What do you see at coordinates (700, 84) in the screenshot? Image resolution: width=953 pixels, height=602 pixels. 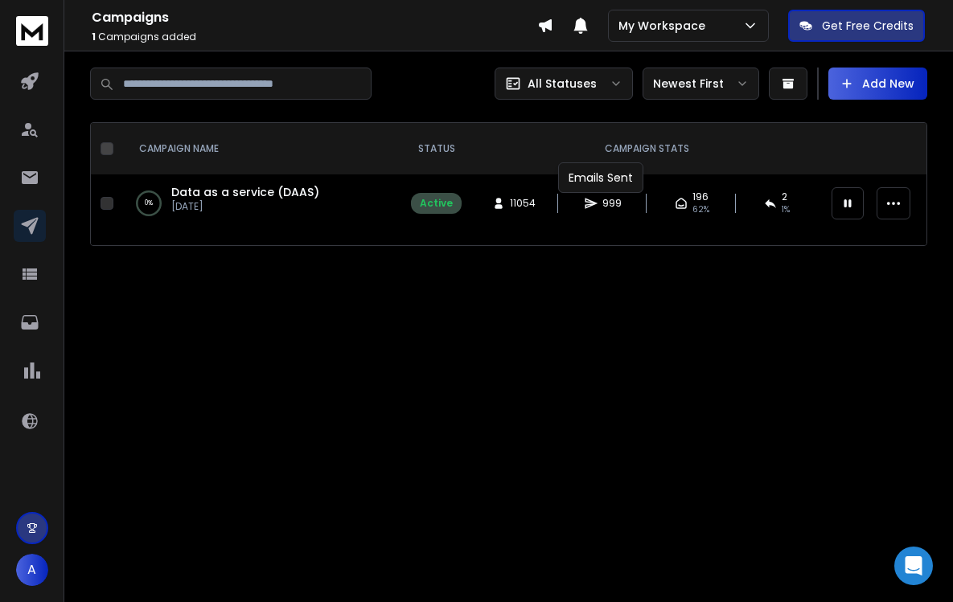 I see `button: Newest First` at bounding box center [700, 84].